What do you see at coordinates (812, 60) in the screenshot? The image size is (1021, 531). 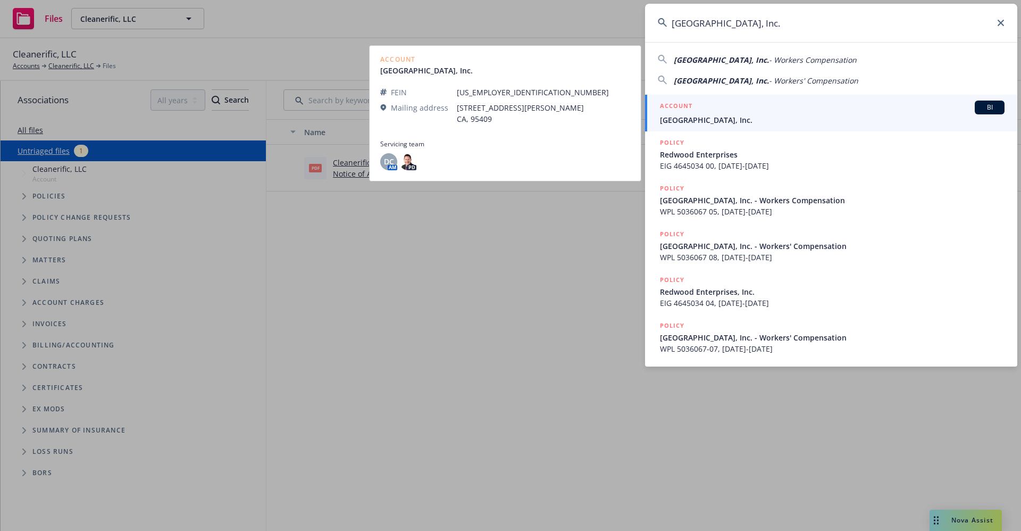 I see `span: - Workers Compensation` at bounding box center [812, 60].